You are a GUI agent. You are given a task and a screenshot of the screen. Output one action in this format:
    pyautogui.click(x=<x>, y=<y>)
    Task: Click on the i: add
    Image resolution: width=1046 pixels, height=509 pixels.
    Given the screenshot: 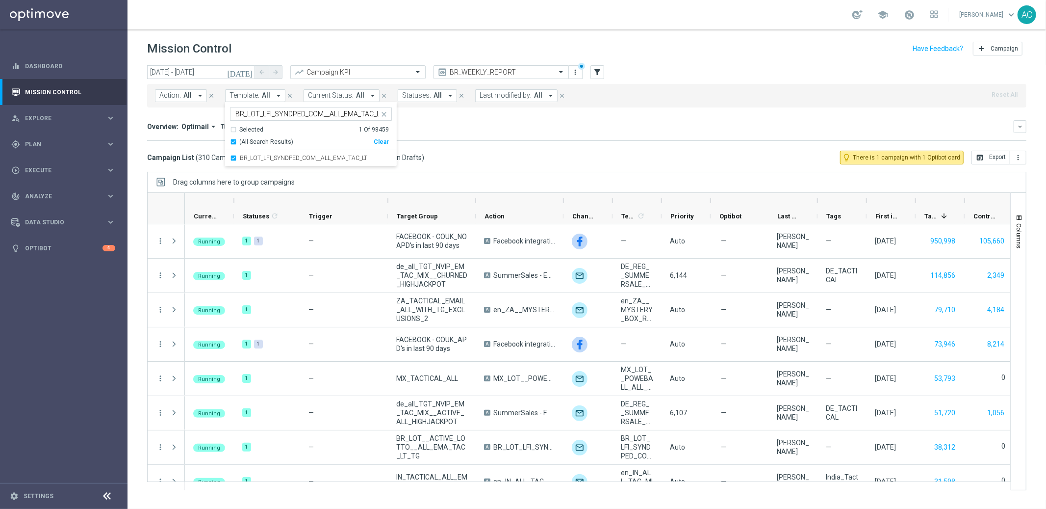 What is the action you would take?
    pyautogui.click(x=982, y=49)
    